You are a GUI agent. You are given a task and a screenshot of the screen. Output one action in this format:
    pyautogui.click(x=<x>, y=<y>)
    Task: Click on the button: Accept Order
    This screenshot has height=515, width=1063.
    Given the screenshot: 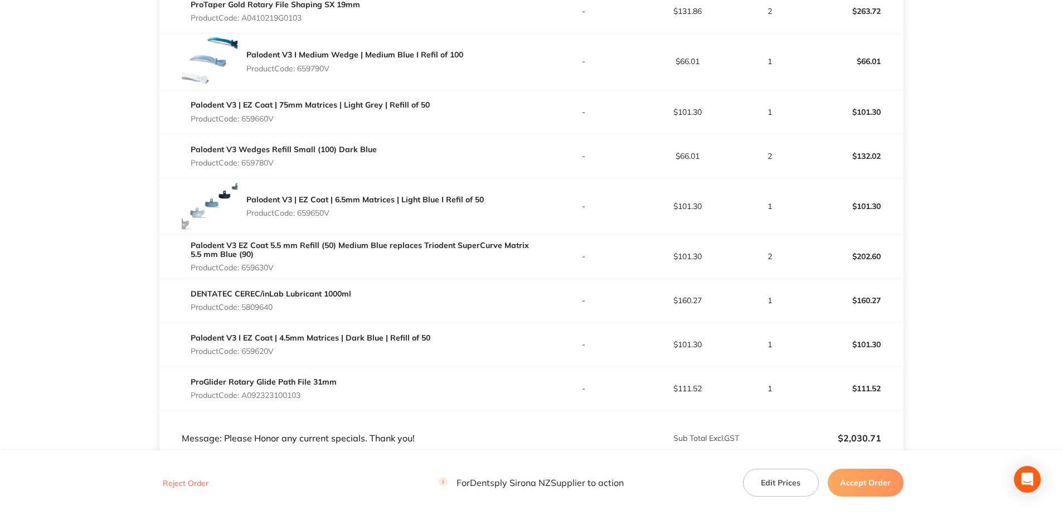 What is the action you would take?
    pyautogui.click(x=866, y=483)
    